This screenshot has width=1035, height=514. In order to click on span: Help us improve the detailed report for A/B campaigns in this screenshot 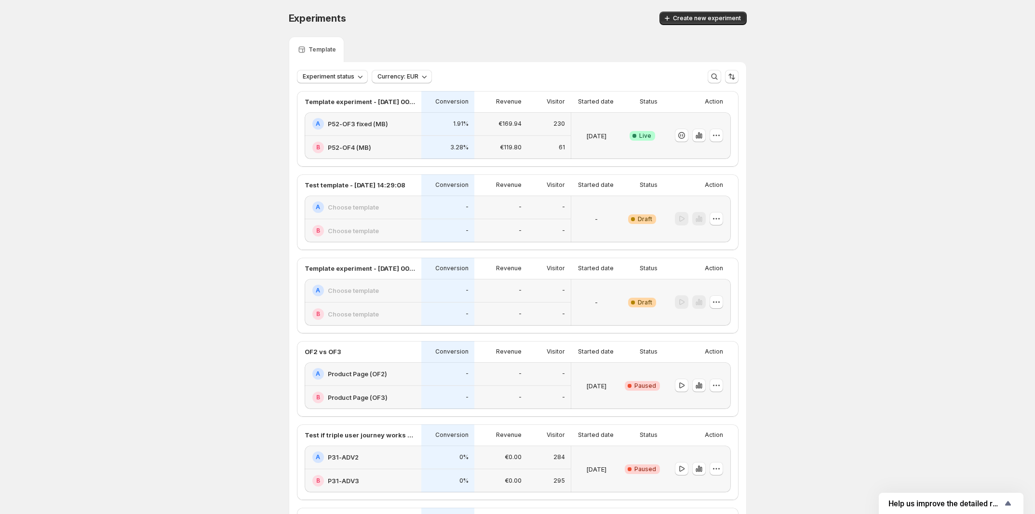, I will do `click(945, 504)`.